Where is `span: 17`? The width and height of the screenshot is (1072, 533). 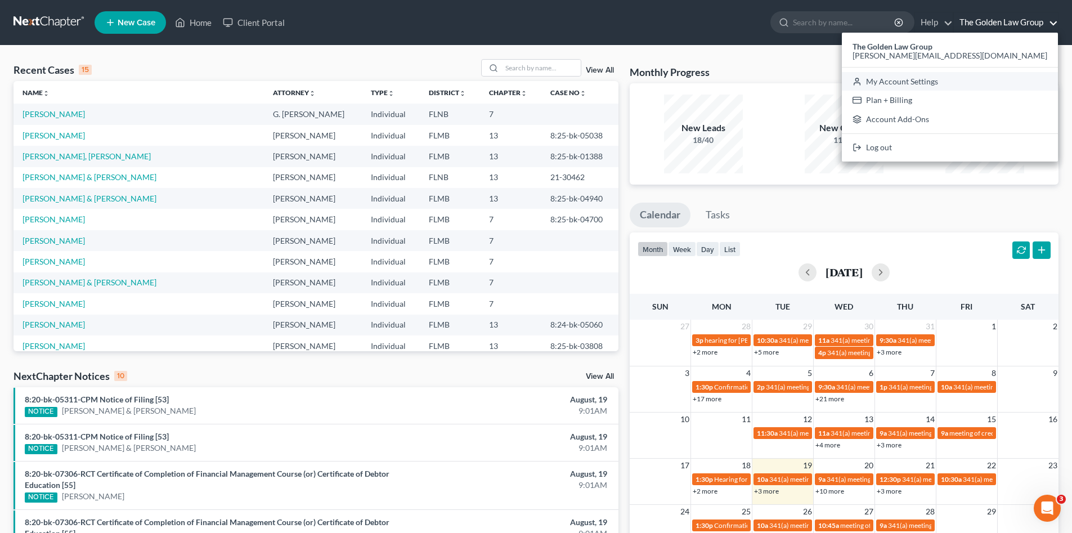 span: 17 is located at coordinates (685, 466).